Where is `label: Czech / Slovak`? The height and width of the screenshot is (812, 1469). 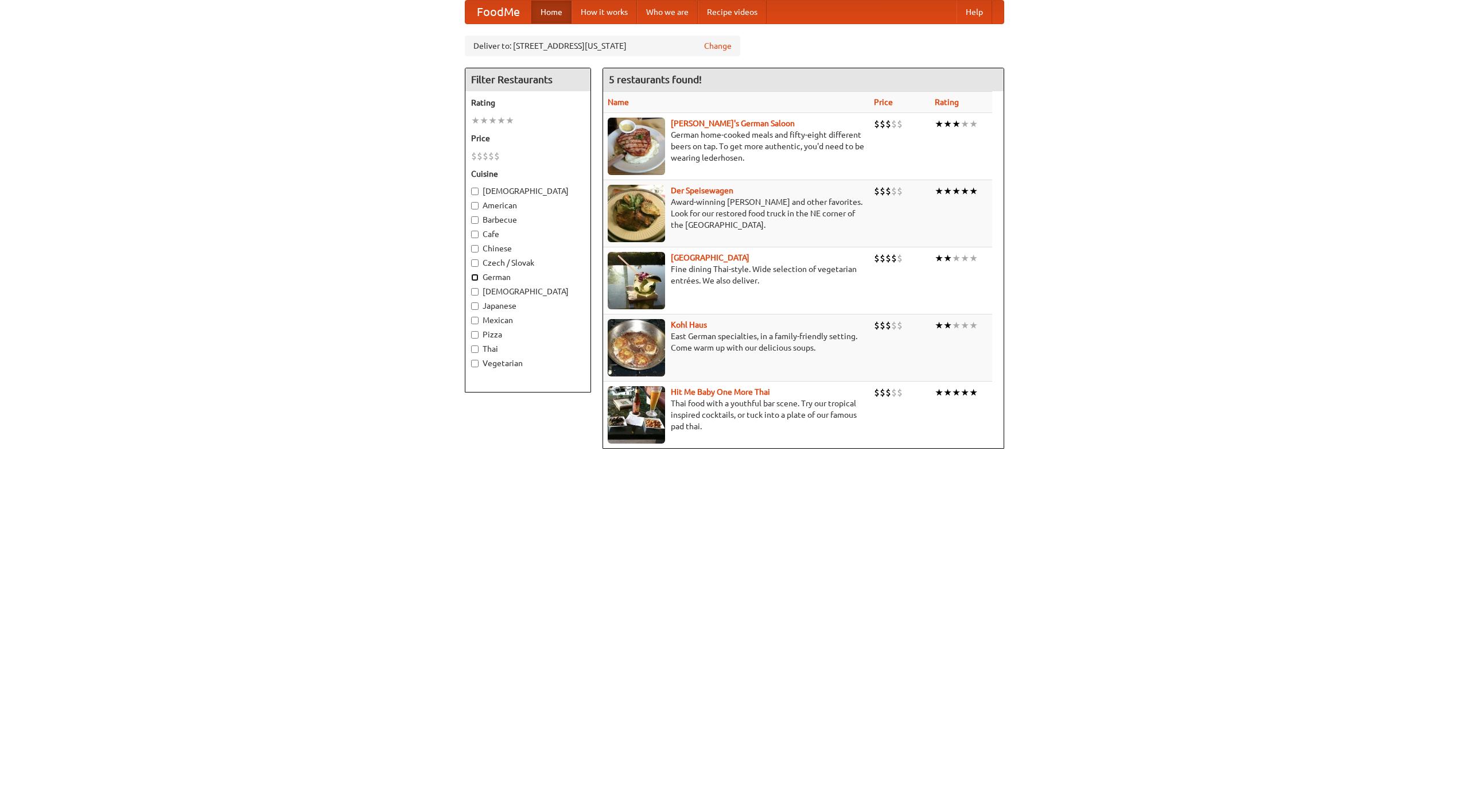 label: Czech / Slovak is located at coordinates (528, 263).